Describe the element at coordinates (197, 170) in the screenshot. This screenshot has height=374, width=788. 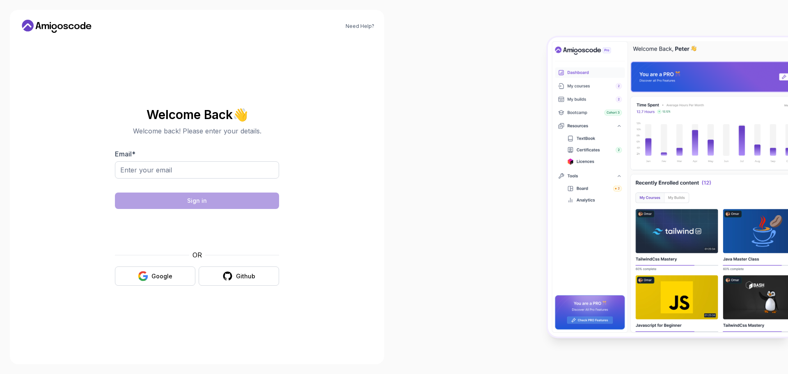
I see `input: Enter your email` at that location.